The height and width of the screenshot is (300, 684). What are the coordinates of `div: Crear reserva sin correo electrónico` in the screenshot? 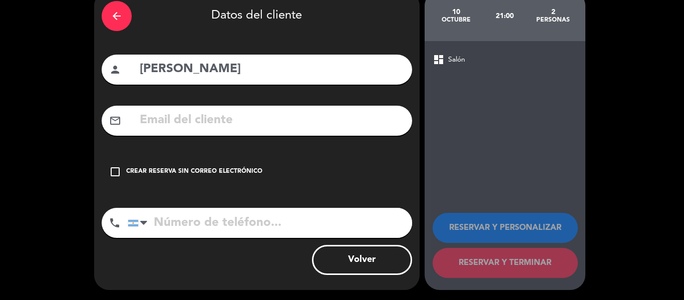 It's located at (194, 172).